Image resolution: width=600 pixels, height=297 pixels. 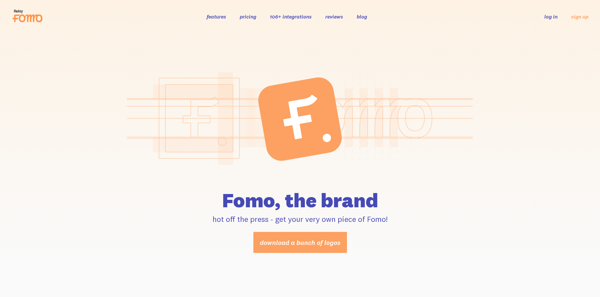 What do you see at coordinates (362, 17) in the screenshot?
I see `a: blog` at bounding box center [362, 17].